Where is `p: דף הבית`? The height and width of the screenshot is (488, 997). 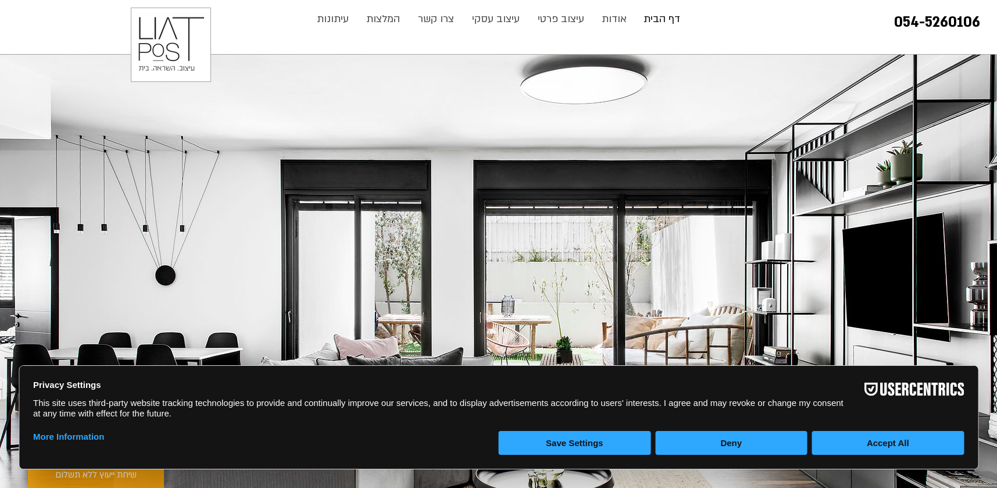 p: דף הבית is located at coordinates (662, 19).